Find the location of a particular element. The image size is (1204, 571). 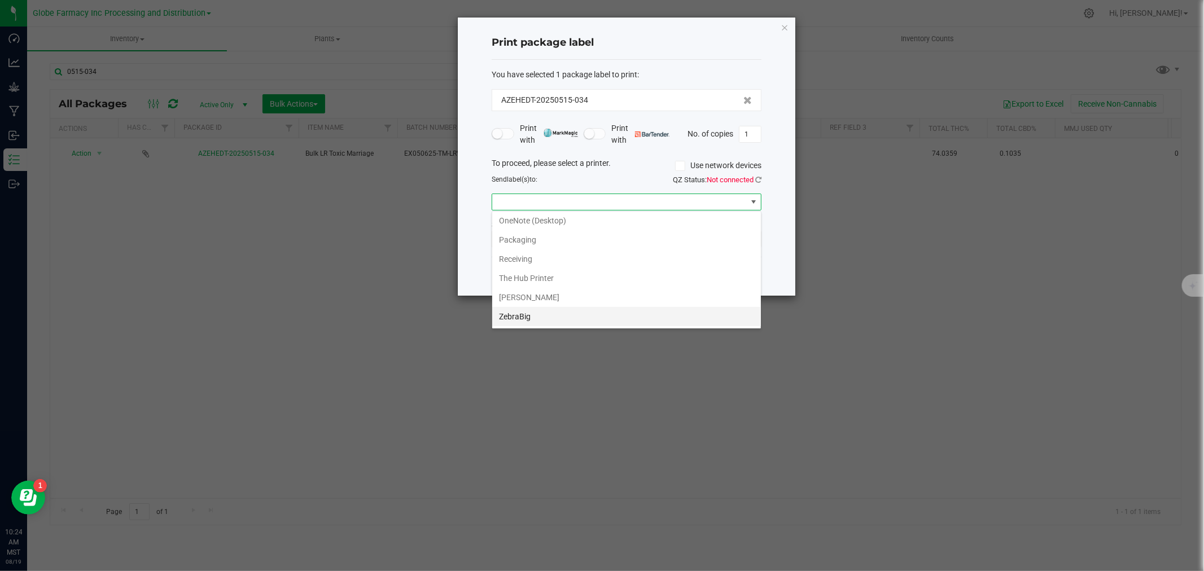

div: To proceed, please select a printer. is located at coordinates (626, 166).